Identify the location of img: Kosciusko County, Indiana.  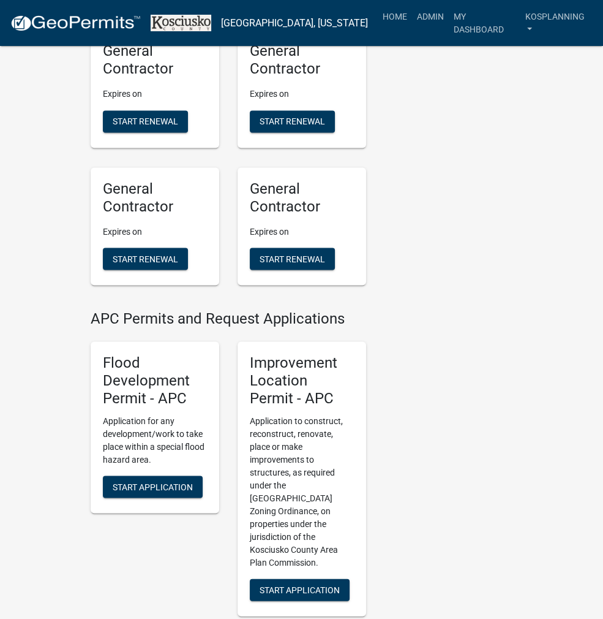
(181, 23).